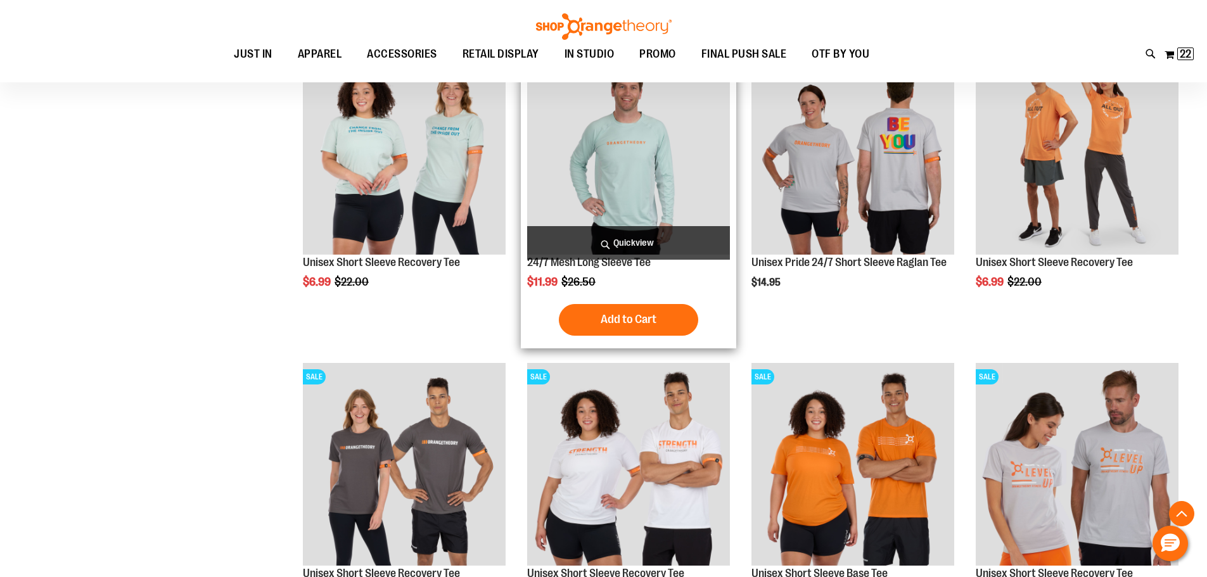 This screenshot has height=577, width=1207. Describe the element at coordinates (1170, 544) in the screenshot. I see `button: Hello, have a question? Let’s chat.` at that location.